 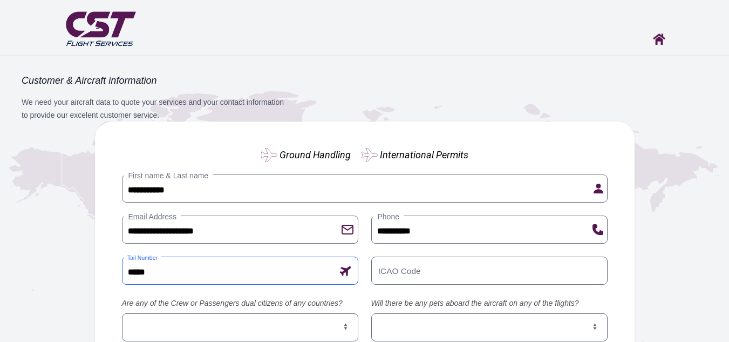 I want to click on label: International Permits, so click(x=424, y=154).